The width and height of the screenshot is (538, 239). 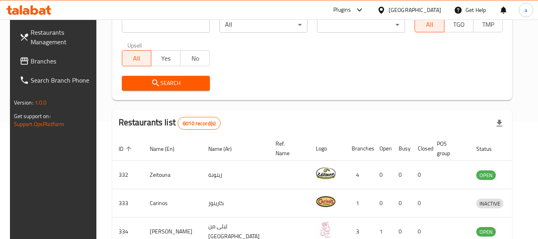 I want to click on span: TMP, so click(x=488, y=24).